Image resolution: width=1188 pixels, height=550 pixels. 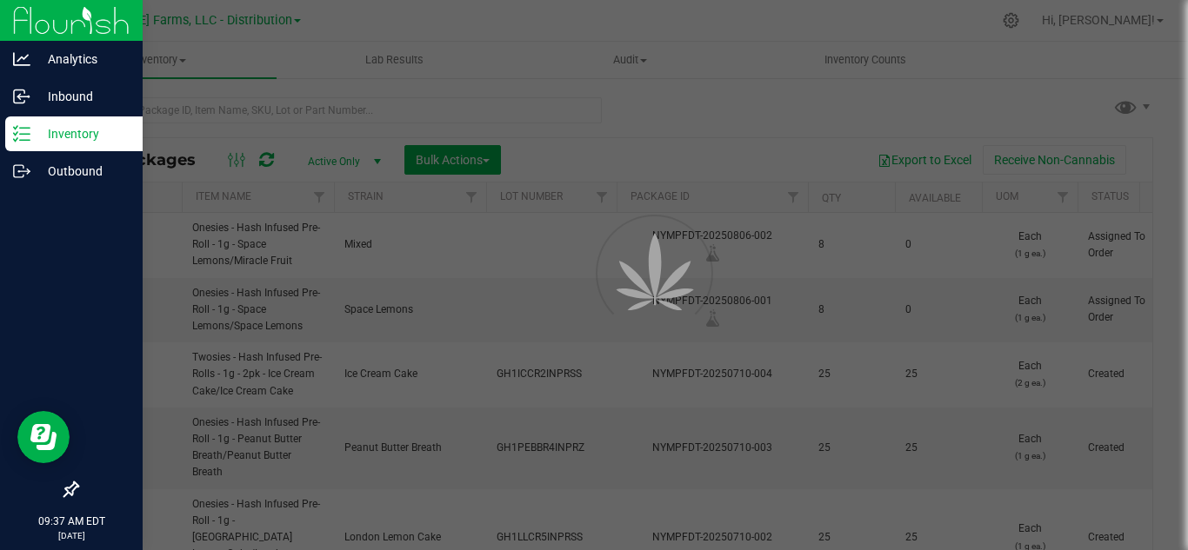 I want to click on p: Analytics, so click(x=83, y=59).